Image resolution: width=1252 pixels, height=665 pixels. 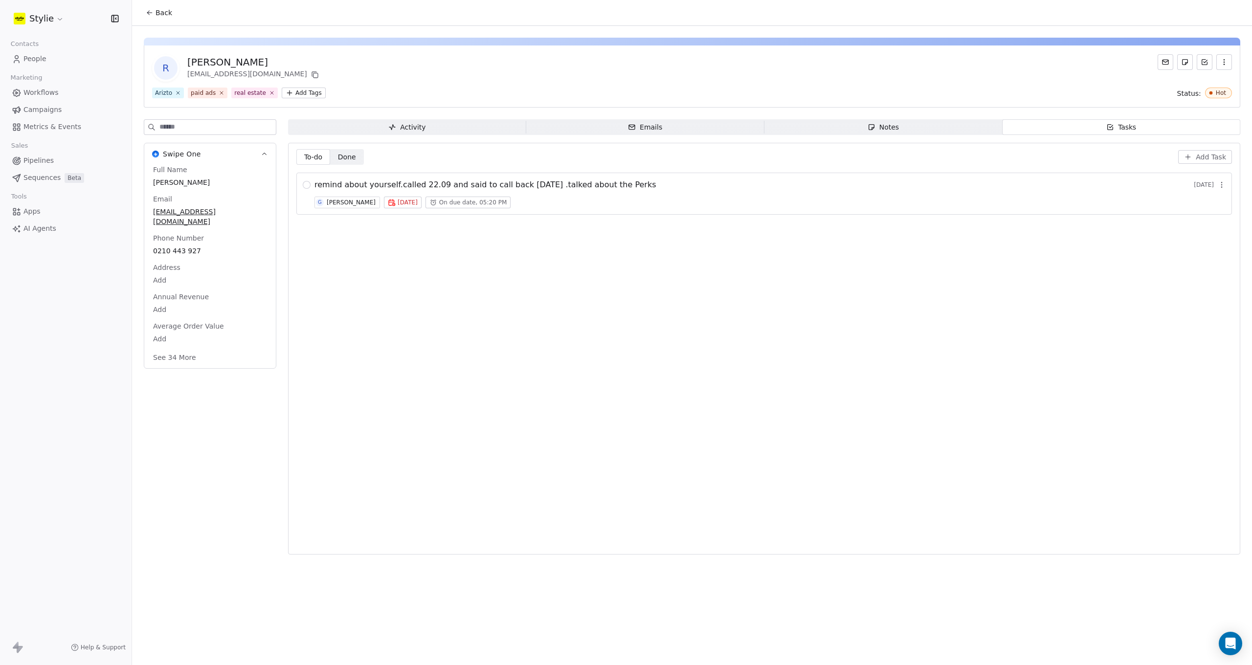 What do you see at coordinates (24, 44) in the screenshot?
I see `span: Contacts` at bounding box center [24, 44].